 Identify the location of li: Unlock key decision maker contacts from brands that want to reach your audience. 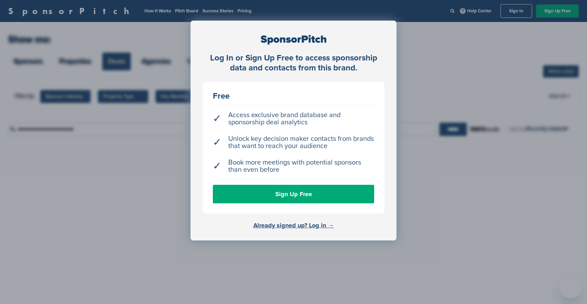
(294, 143).